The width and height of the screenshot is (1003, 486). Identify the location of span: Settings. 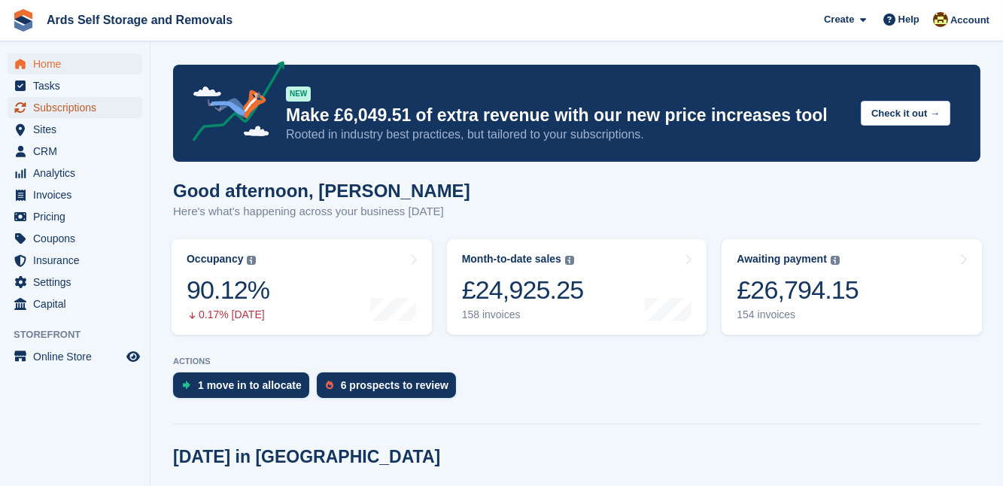
(78, 282).